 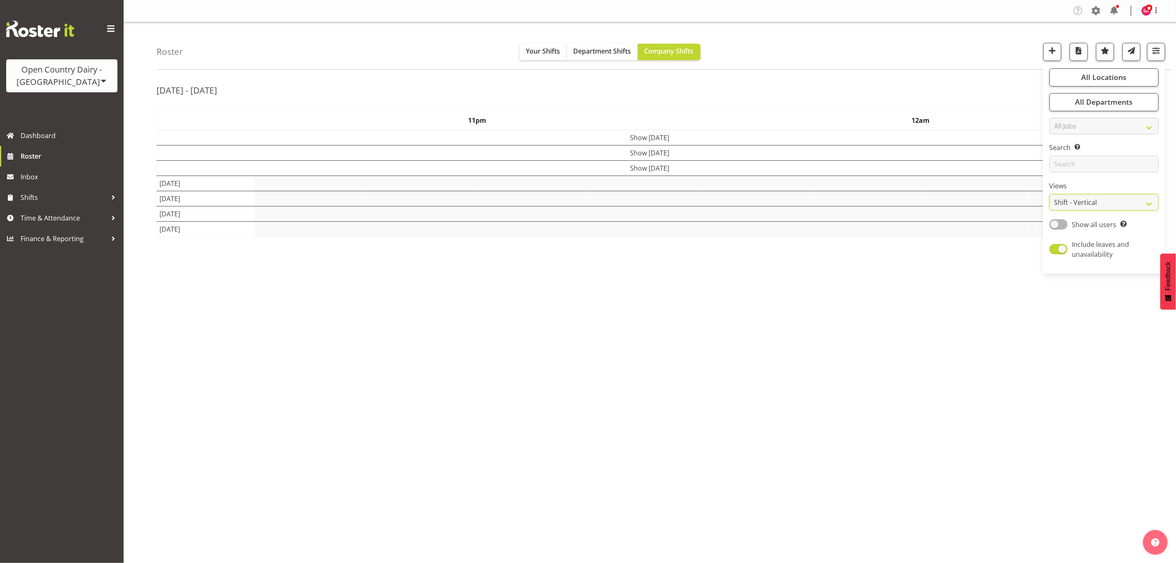 I want to click on span: Your Shifts, so click(x=543, y=51).